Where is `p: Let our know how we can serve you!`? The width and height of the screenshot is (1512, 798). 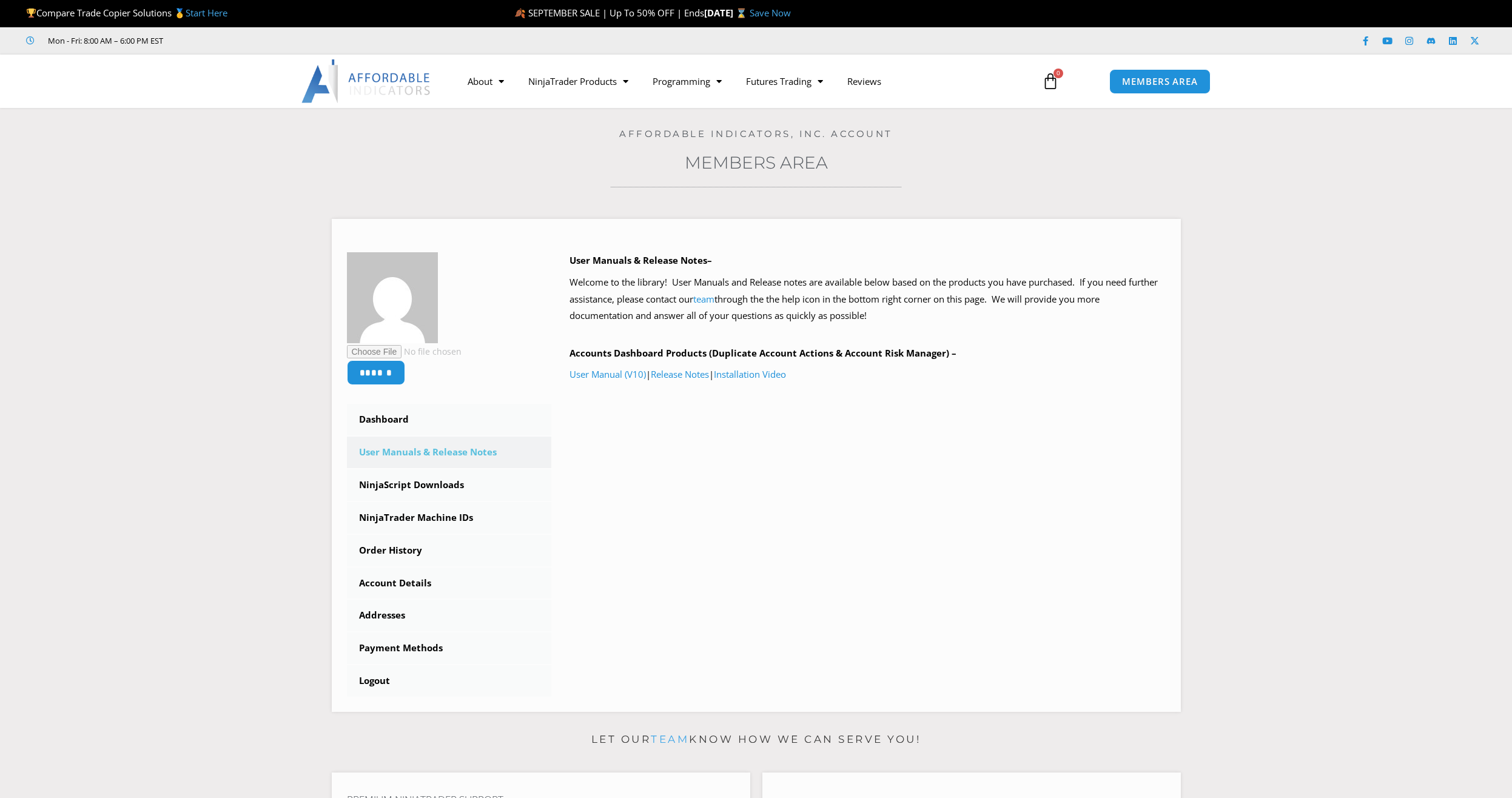
p: Let our know how we can serve you! is located at coordinates (756, 740).